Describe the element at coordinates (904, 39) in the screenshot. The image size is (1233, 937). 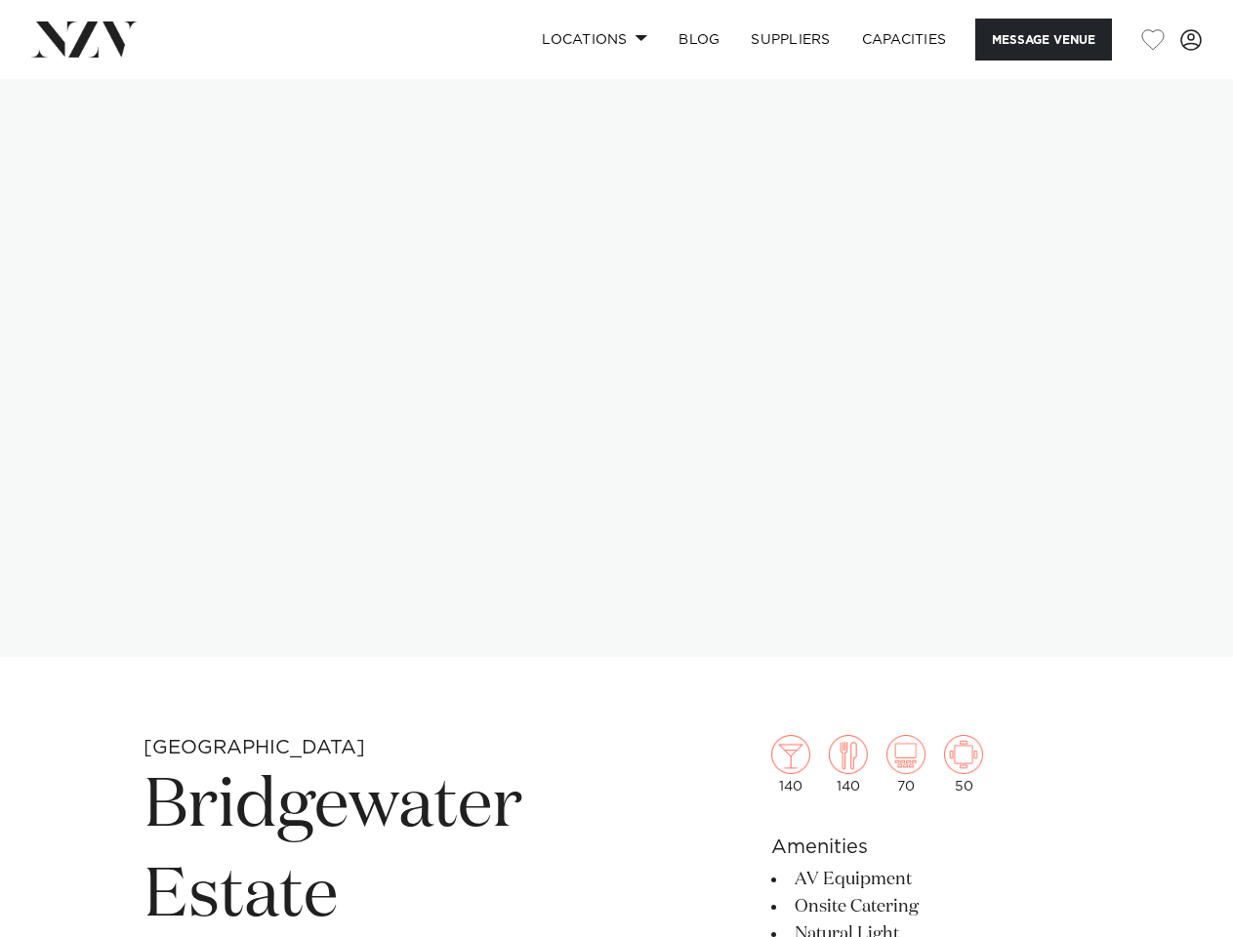
I see `a: Capacities` at that location.